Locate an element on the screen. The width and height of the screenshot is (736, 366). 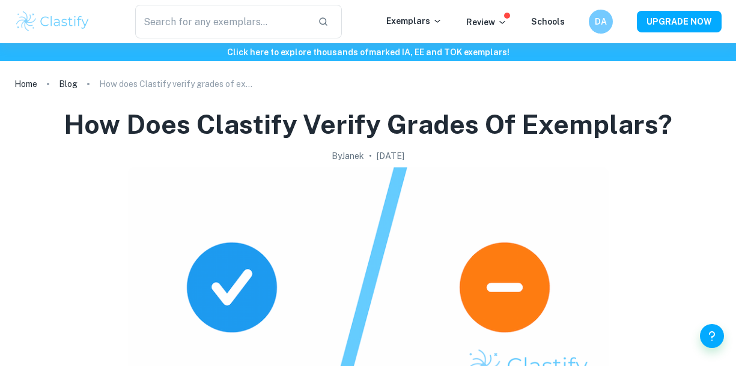
img: Clastify logo is located at coordinates (52, 22).